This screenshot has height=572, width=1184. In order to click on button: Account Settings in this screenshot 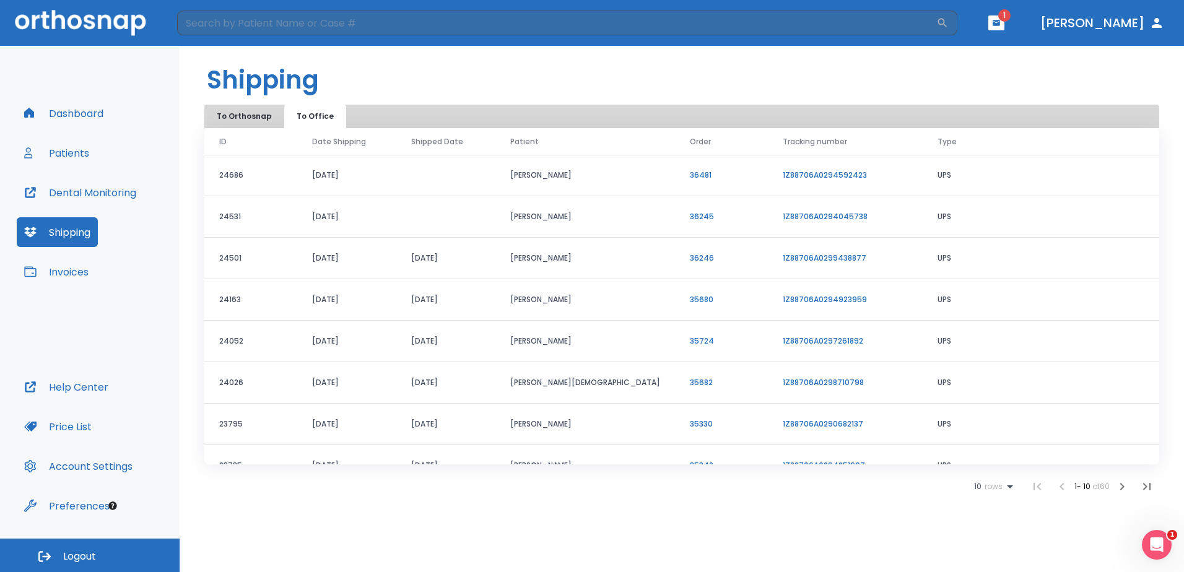, I will do `click(78, 466)`.